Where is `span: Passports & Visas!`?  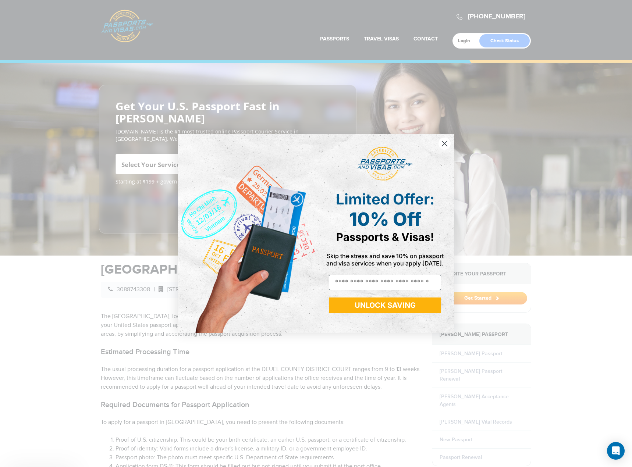 span: Passports & Visas! is located at coordinates (385, 237).